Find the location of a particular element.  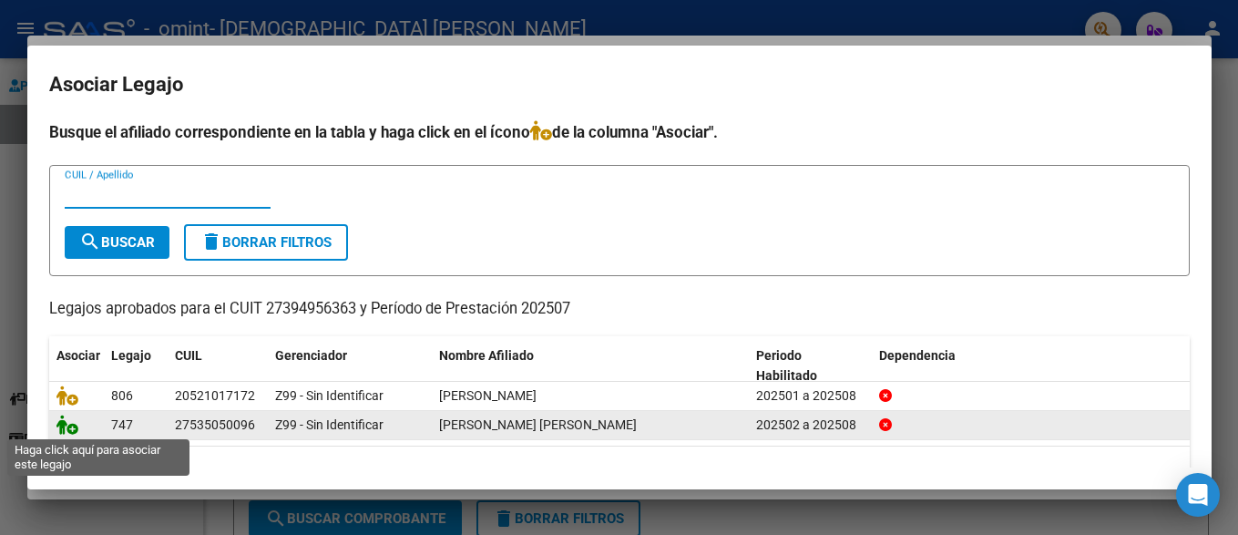

mat-icon: delete is located at coordinates (211, 241).